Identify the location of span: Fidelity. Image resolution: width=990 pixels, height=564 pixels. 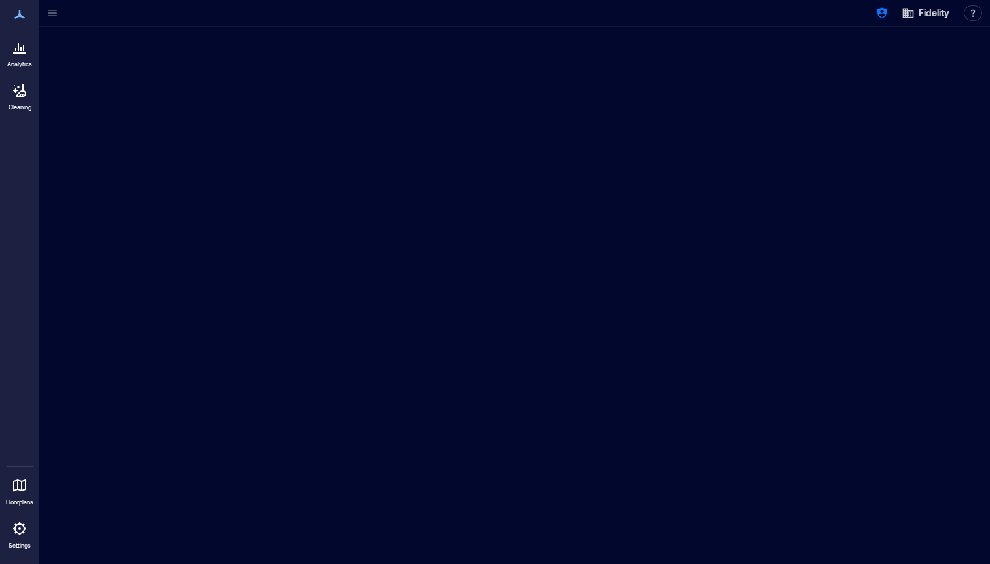
(933, 13).